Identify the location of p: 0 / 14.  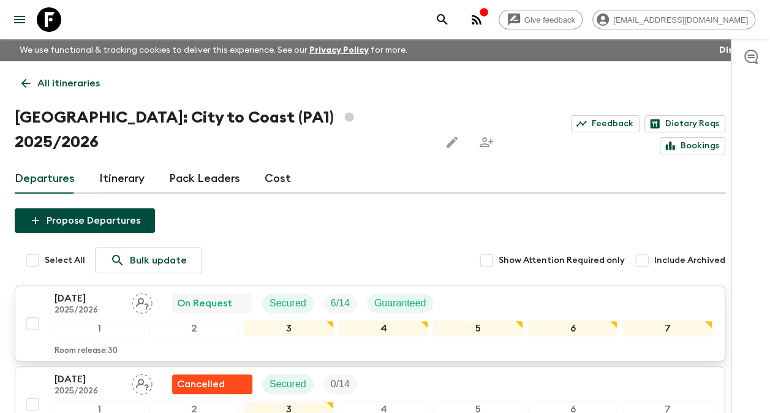
(340, 384).